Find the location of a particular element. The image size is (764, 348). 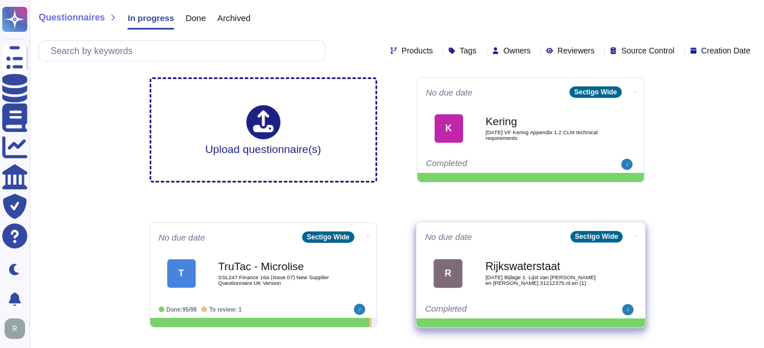

b: Rijkswaterstaat is located at coordinates (543, 266).